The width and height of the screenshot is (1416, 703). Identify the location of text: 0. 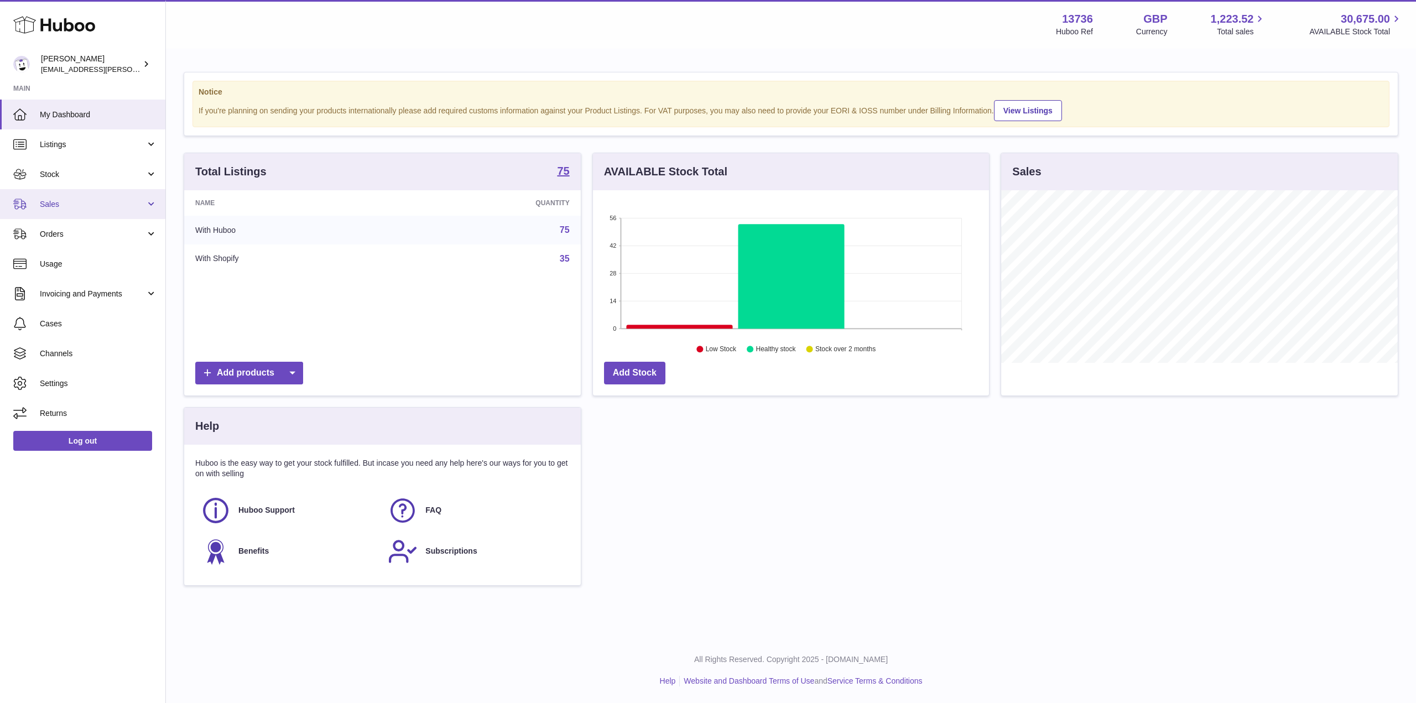
(615, 329).